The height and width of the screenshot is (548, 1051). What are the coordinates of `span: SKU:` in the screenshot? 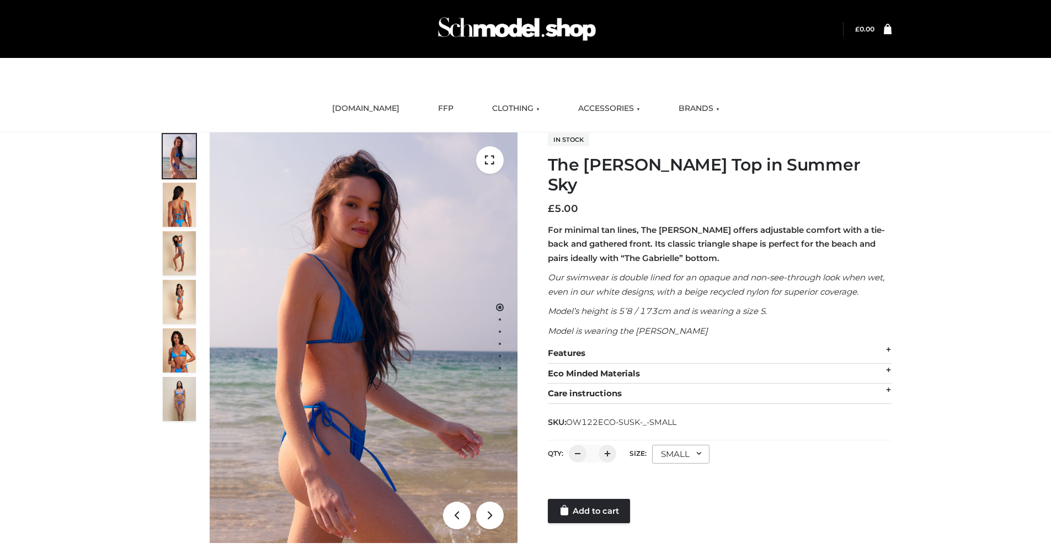 It's located at (613, 422).